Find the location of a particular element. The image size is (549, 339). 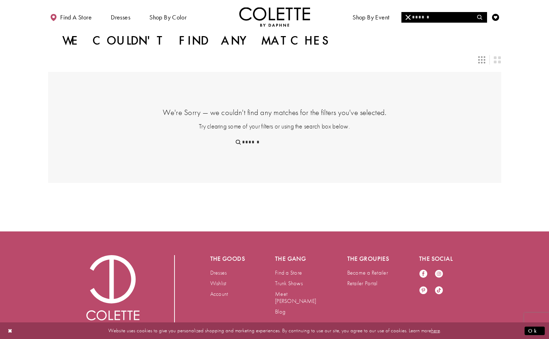

a: Visit our Facebook - Opens in new tab is located at coordinates (424, 274).